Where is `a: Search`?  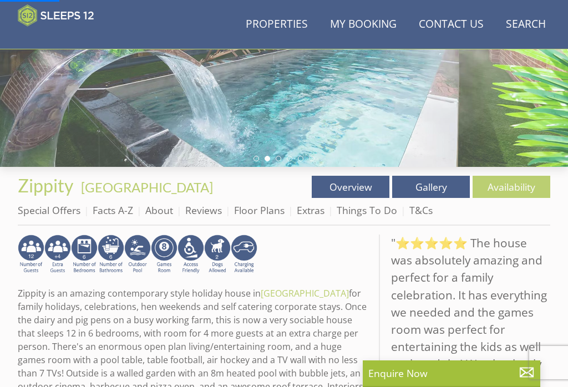 a: Search is located at coordinates (526, 24).